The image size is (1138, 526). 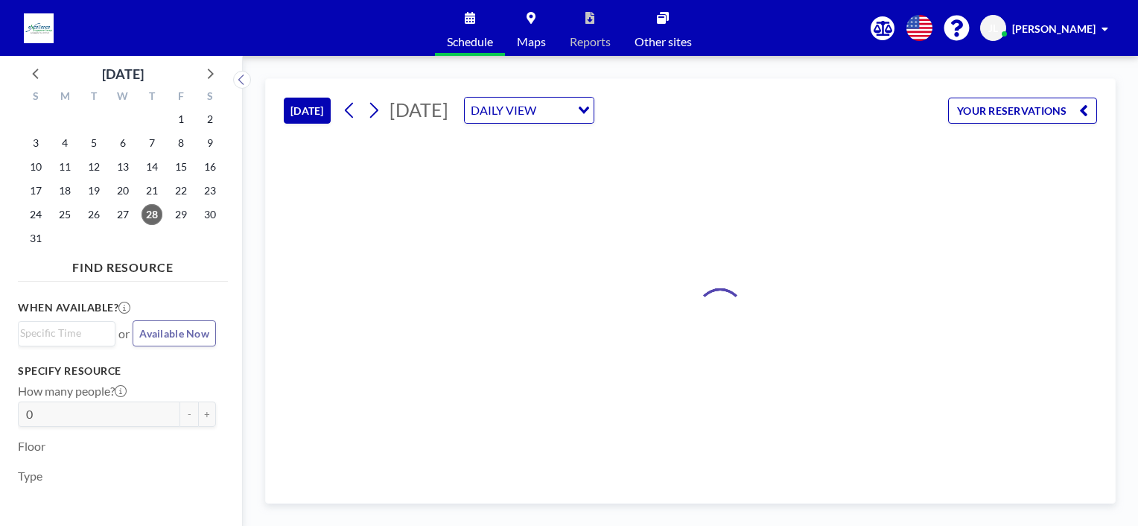 I want to click on span: Maps, so click(x=531, y=42).